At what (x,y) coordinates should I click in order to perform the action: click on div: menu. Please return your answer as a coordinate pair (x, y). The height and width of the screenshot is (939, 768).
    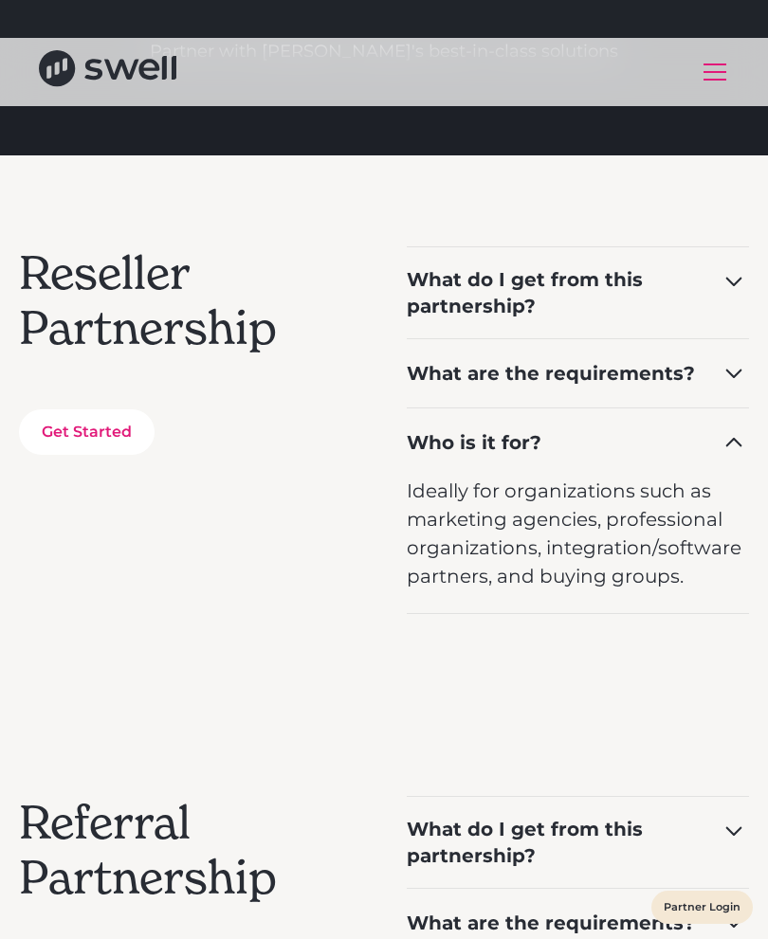
    Looking at the image, I should click on (711, 72).